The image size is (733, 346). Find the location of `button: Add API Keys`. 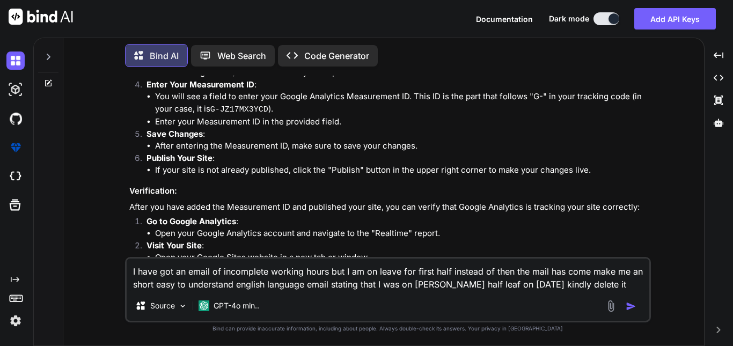

button: Add API Keys is located at coordinates (675, 19).